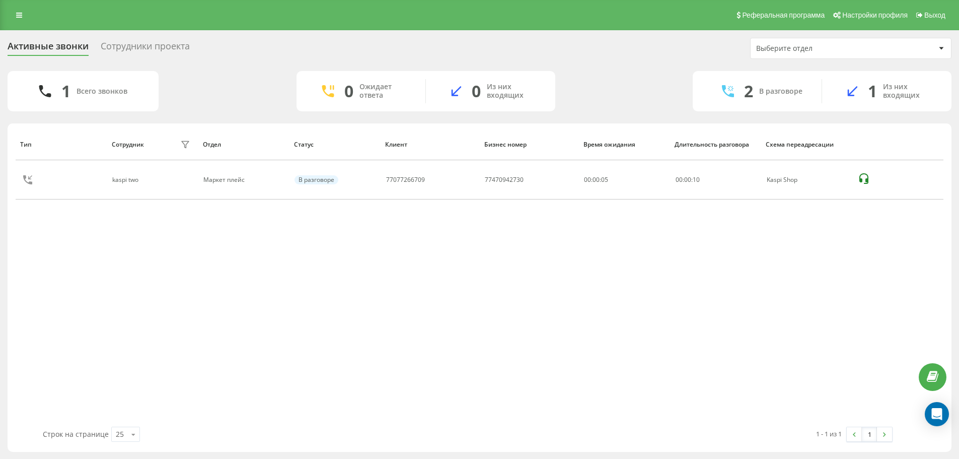 This screenshot has width=959, height=459. I want to click on div: 77077266709, so click(405, 180).